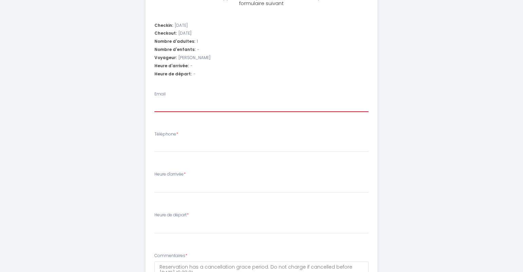 Image resolution: width=523 pixels, height=272 pixels. What do you see at coordinates (175, 41) in the screenshot?
I see `span: Nombre d'adultes:` at bounding box center [175, 41].